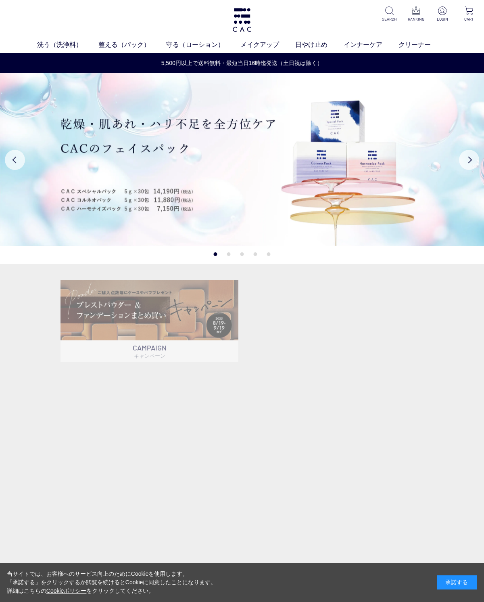 The height and width of the screenshot is (602, 484). What do you see at coordinates (469, 14) in the screenshot?
I see `a: CART` at bounding box center [469, 14].